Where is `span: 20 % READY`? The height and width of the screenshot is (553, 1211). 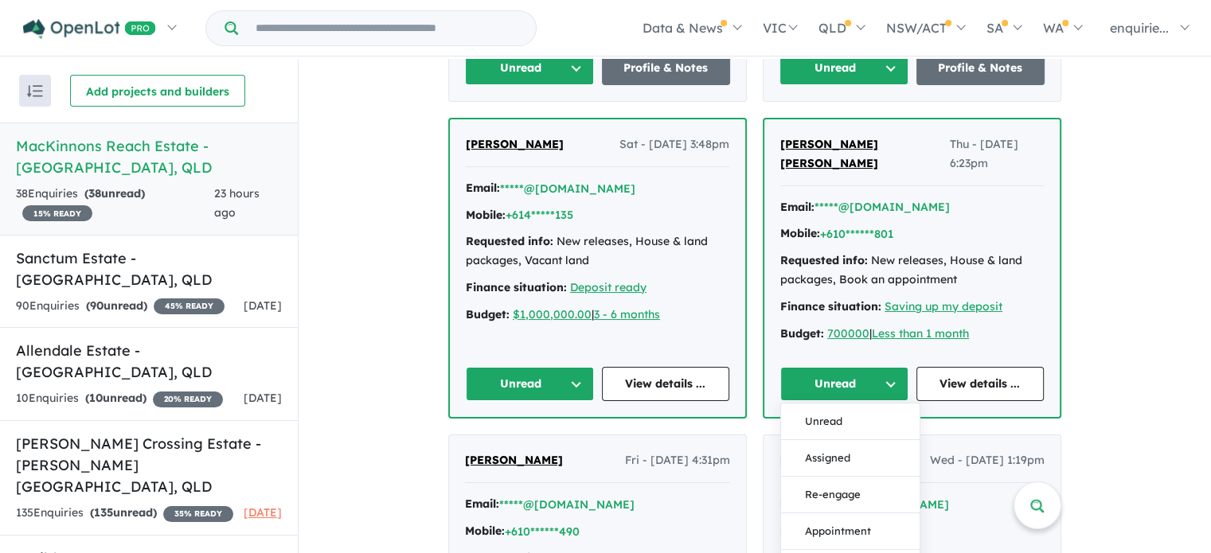 span: 20 % READY is located at coordinates (188, 400).